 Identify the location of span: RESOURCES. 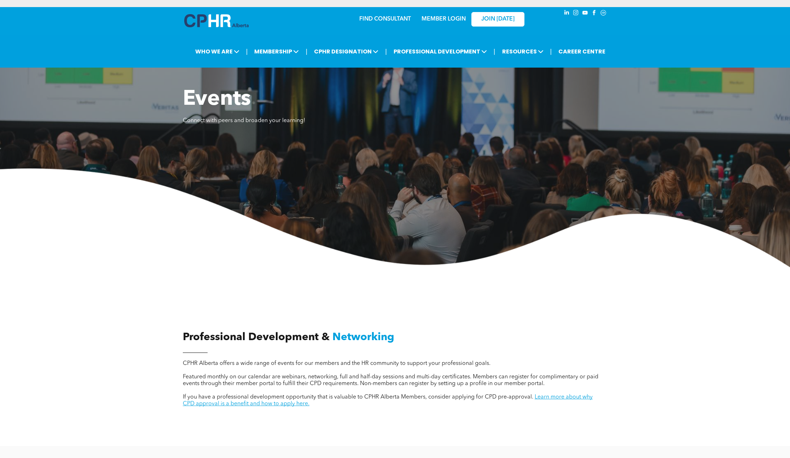
(523, 51).